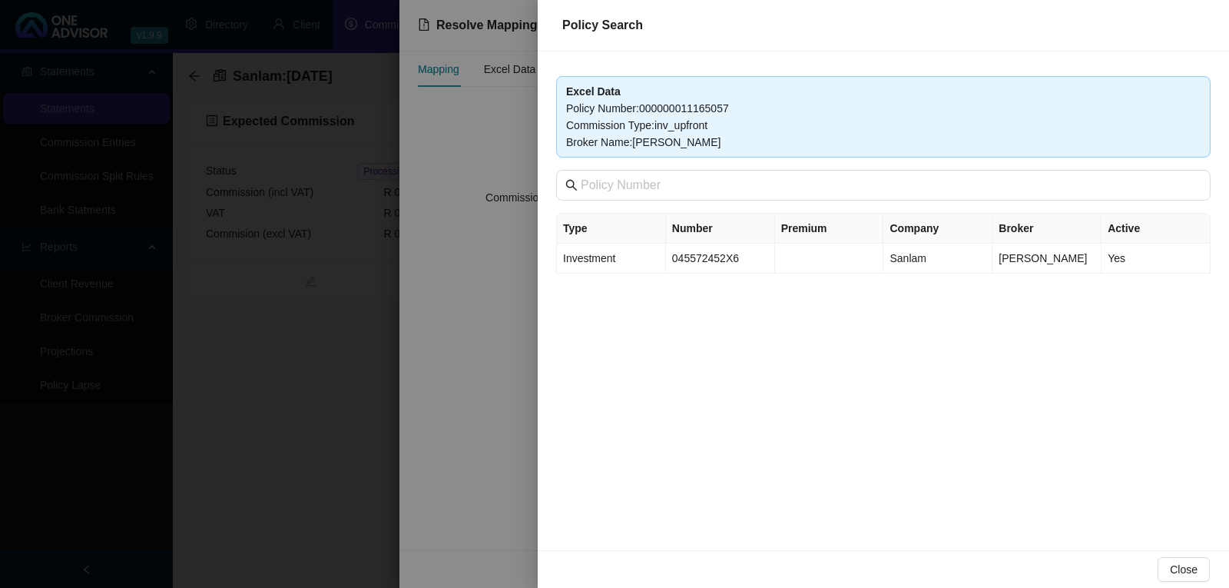 This screenshot has height=588, width=1229. I want to click on span: Policy Search, so click(602, 25).